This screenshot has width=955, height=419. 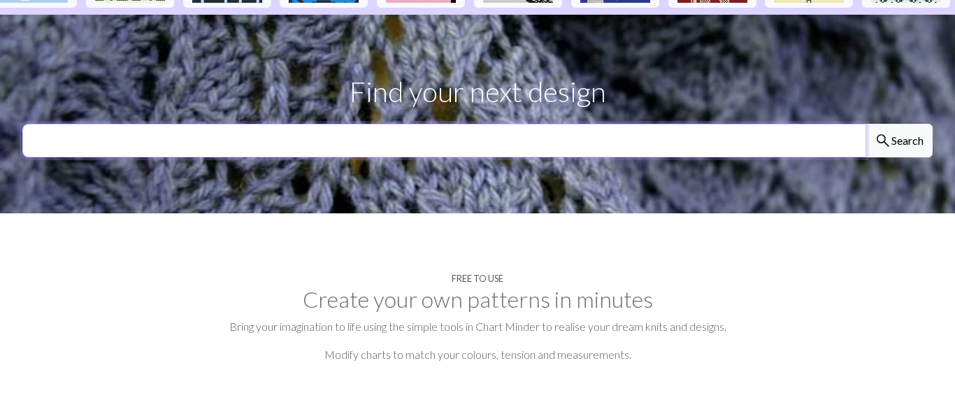 What do you see at coordinates (478, 92) in the screenshot?
I see `p: Find your next design` at bounding box center [478, 92].